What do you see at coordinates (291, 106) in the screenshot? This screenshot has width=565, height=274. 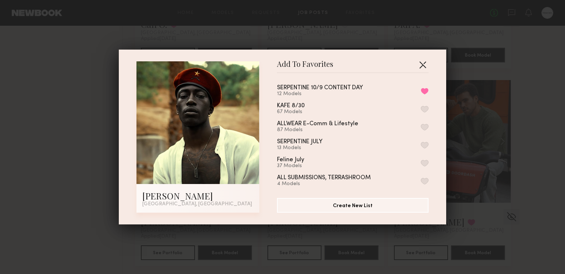 I see `div: KAFE 8/30` at bounding box center [291, 106].